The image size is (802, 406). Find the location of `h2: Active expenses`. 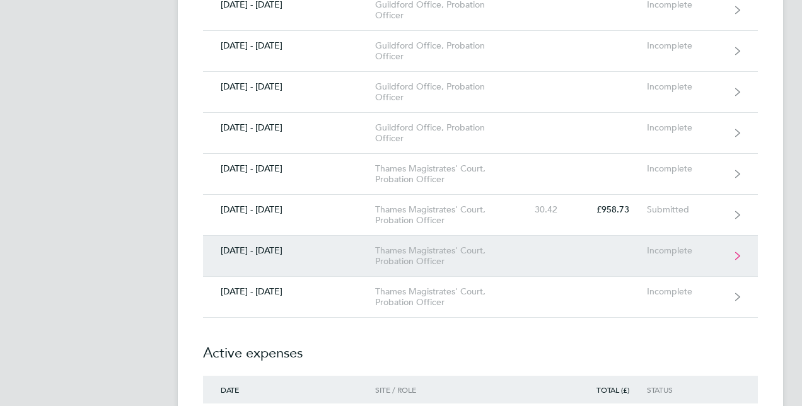

h2: Active expenses is located at coordinates (481, 347).